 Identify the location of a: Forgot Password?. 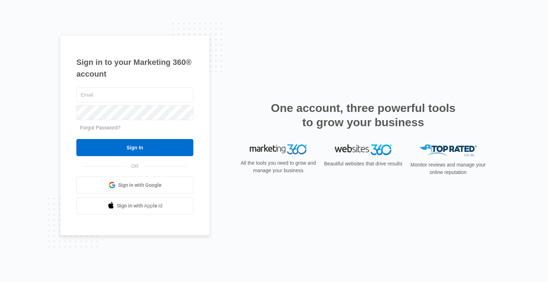
(100, 128).